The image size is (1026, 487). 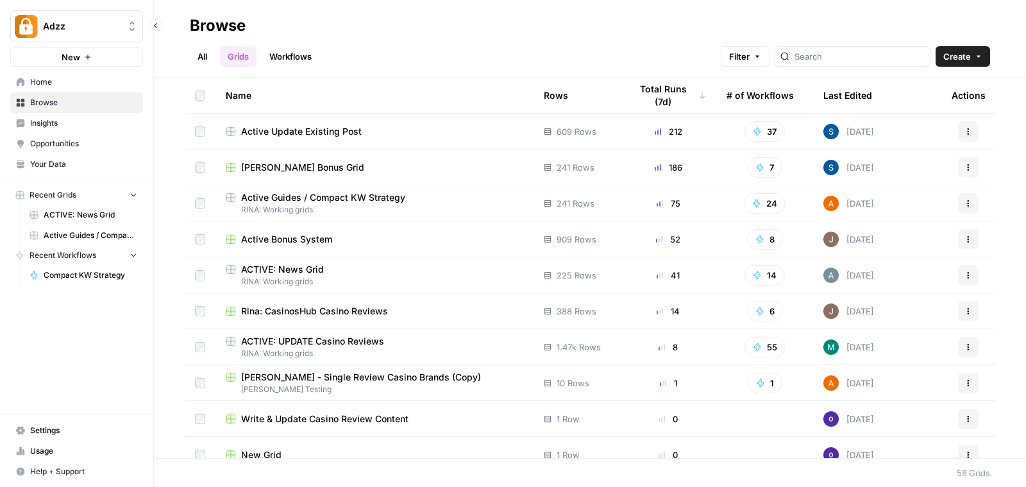 What do you see at coordinates (576, 275) in the screenshot?
I see `span: 225 Rows` at bounding box center [576, 275].